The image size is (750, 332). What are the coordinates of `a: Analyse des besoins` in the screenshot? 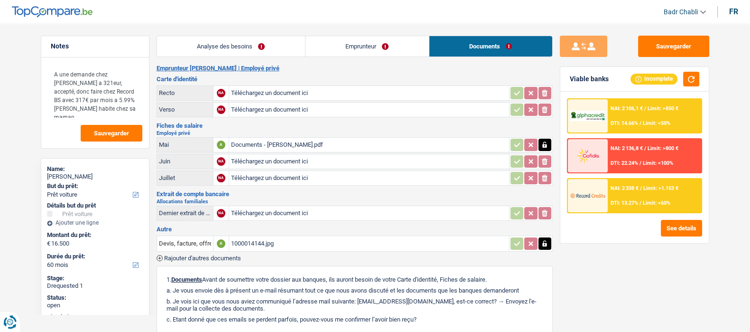 It's located at (231, 46).